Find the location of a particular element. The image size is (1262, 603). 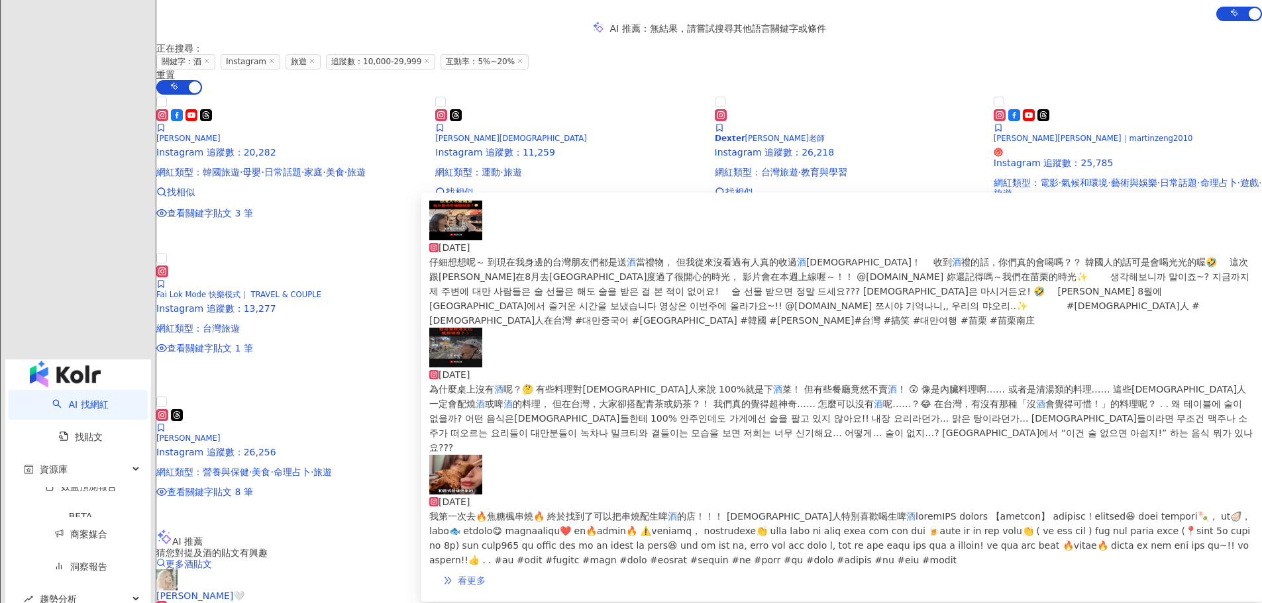

span: double-right is located at coordinates (448, 581).